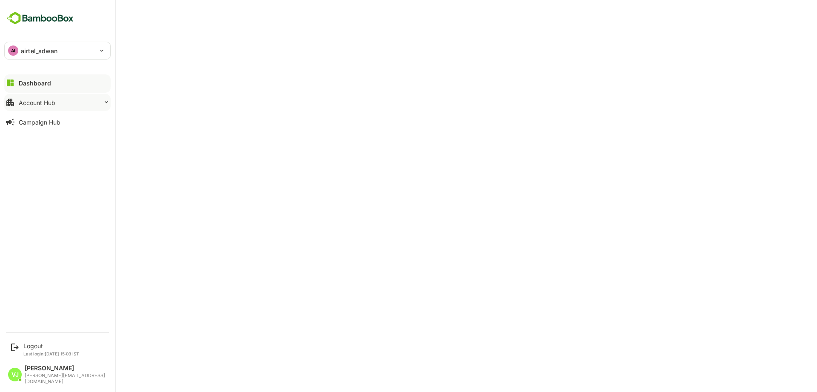 This screenshot has height=392, width=817. Describe the element at coordinates (35, 83) in the screenshot. I see `div: Dashboard` at that location.